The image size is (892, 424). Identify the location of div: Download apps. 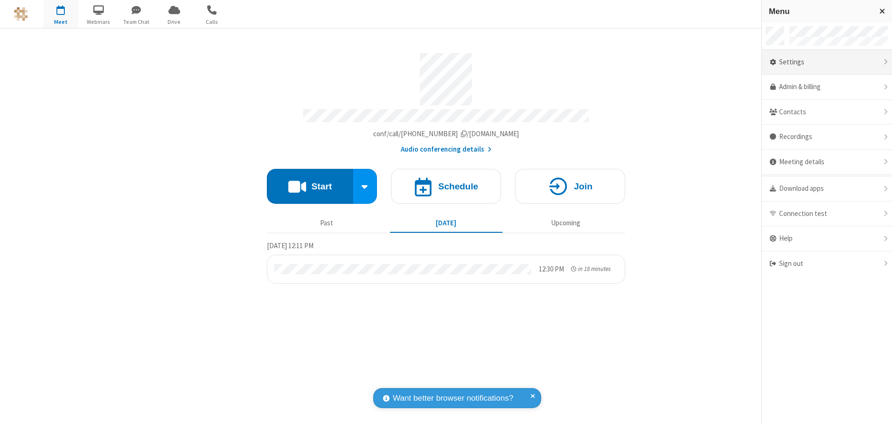
(827, 189).